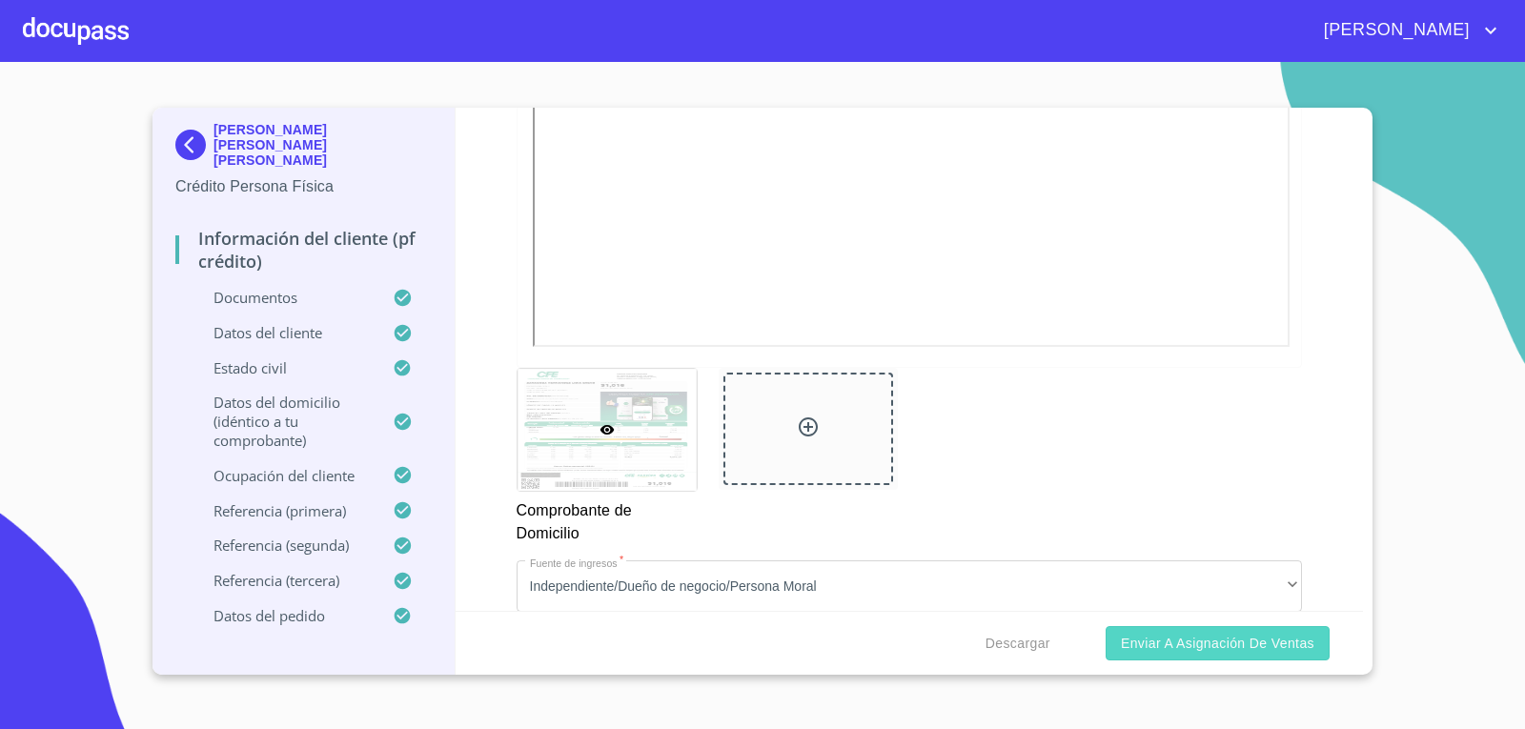 The width and height of the screenshot is (1525, 729). Describe the element at coordinates (284, 333) in the screenshot. I see `p: Datos del cliente` at that location.